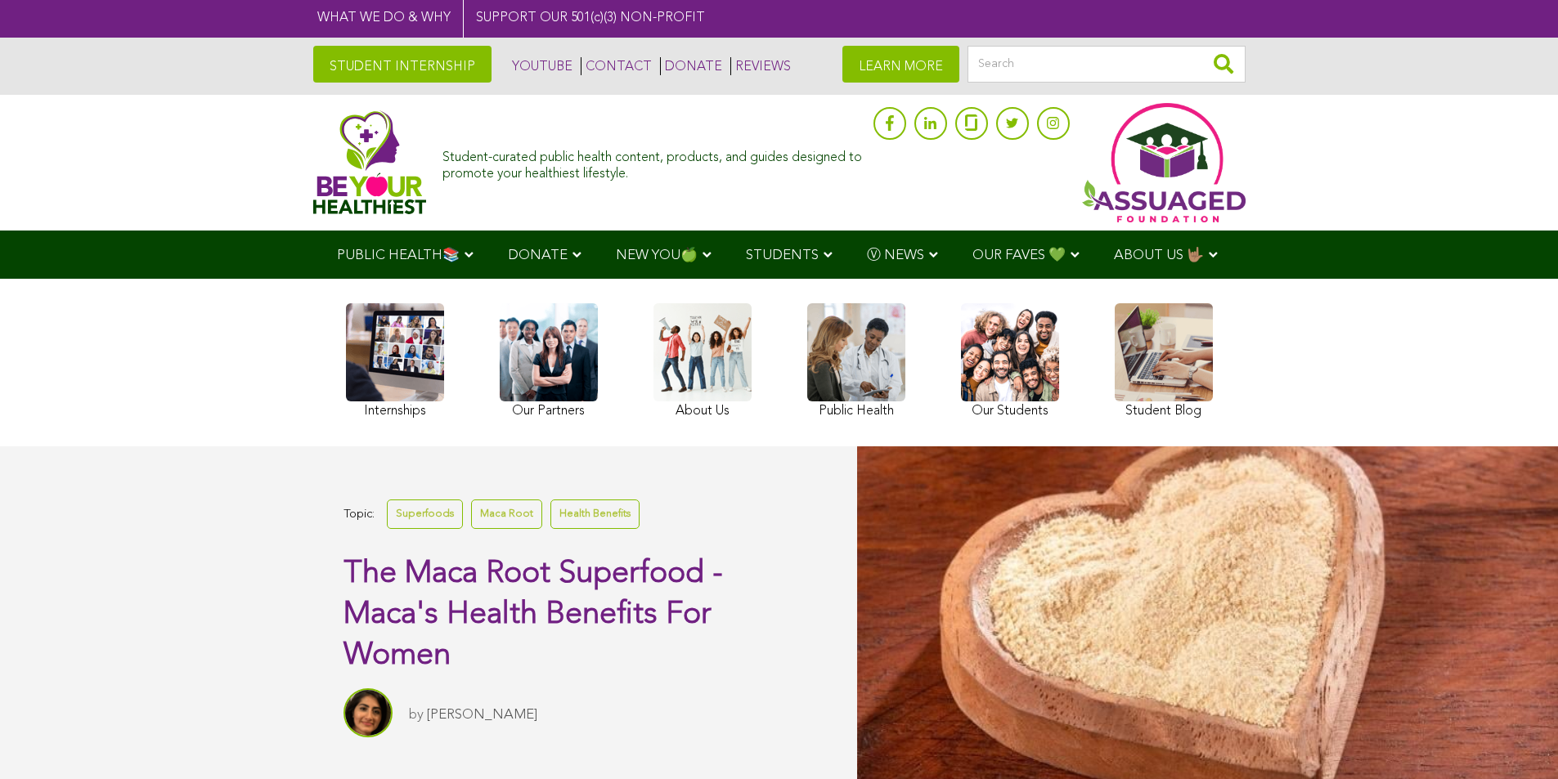 The image size is (1558, 779). What do you see at coordinates (1106, 64) in the screenshot?
I see `input: Search` at bounding box center [1106, 64].